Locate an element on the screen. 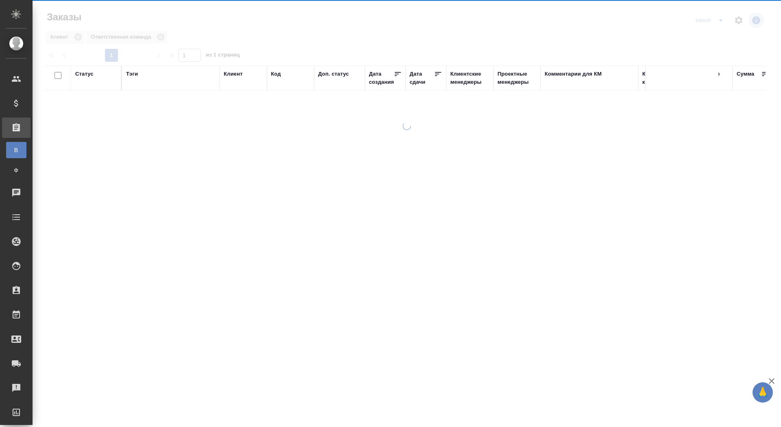 The image size is (781, 427). div: Клиентские менеджеры is located at coordinates (470, 78).